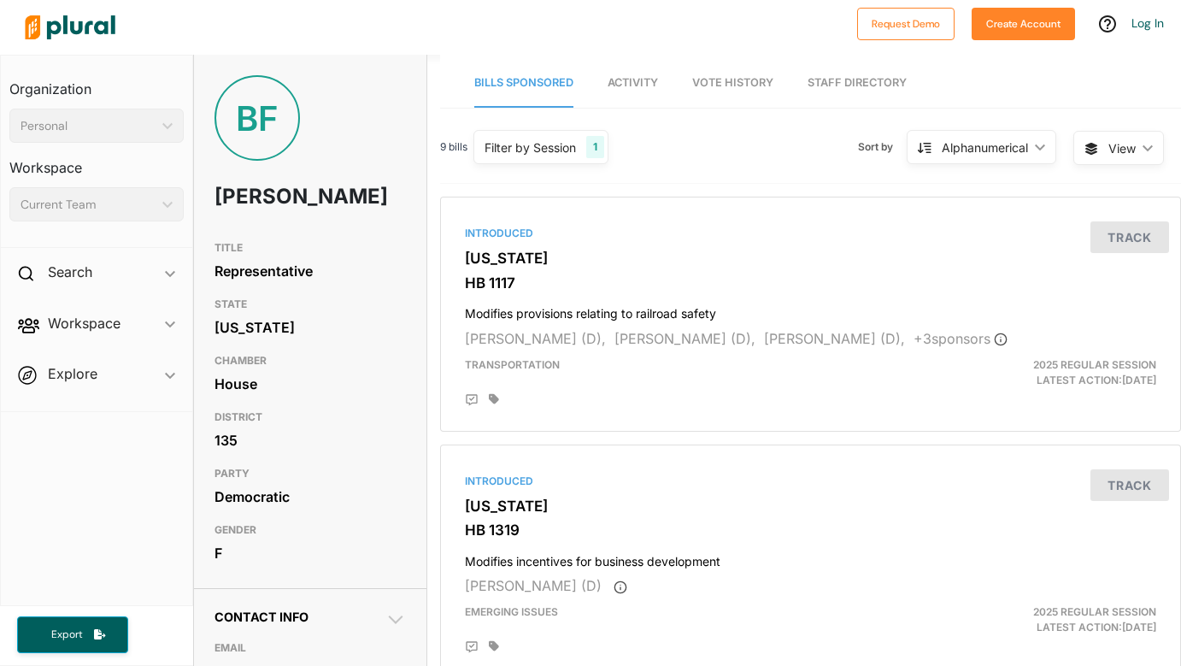 The image size is (1181, 666). I want to click on h3: TITLE, so click(310, 248).